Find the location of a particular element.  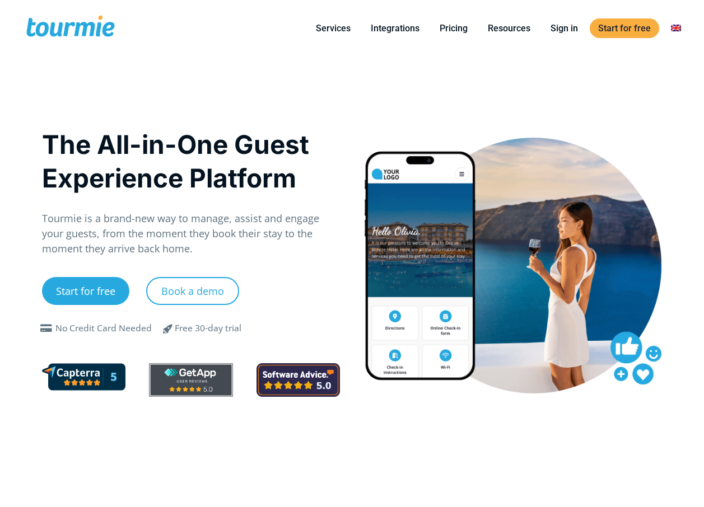

a: Services is located at coordinates (333, 28).